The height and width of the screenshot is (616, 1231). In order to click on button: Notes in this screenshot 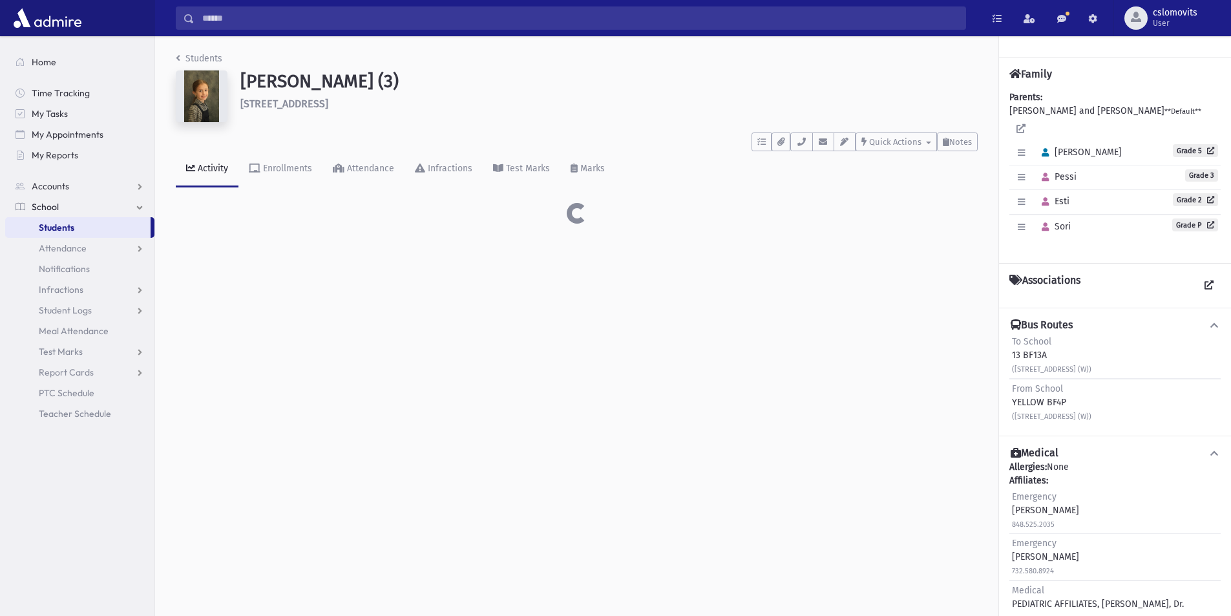, I will do `click(957, 141)`.